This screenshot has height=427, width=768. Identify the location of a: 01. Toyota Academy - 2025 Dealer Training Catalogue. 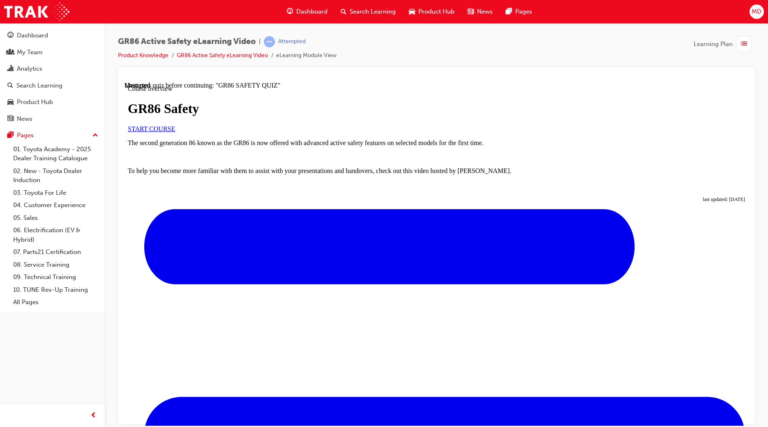
(55, 154).